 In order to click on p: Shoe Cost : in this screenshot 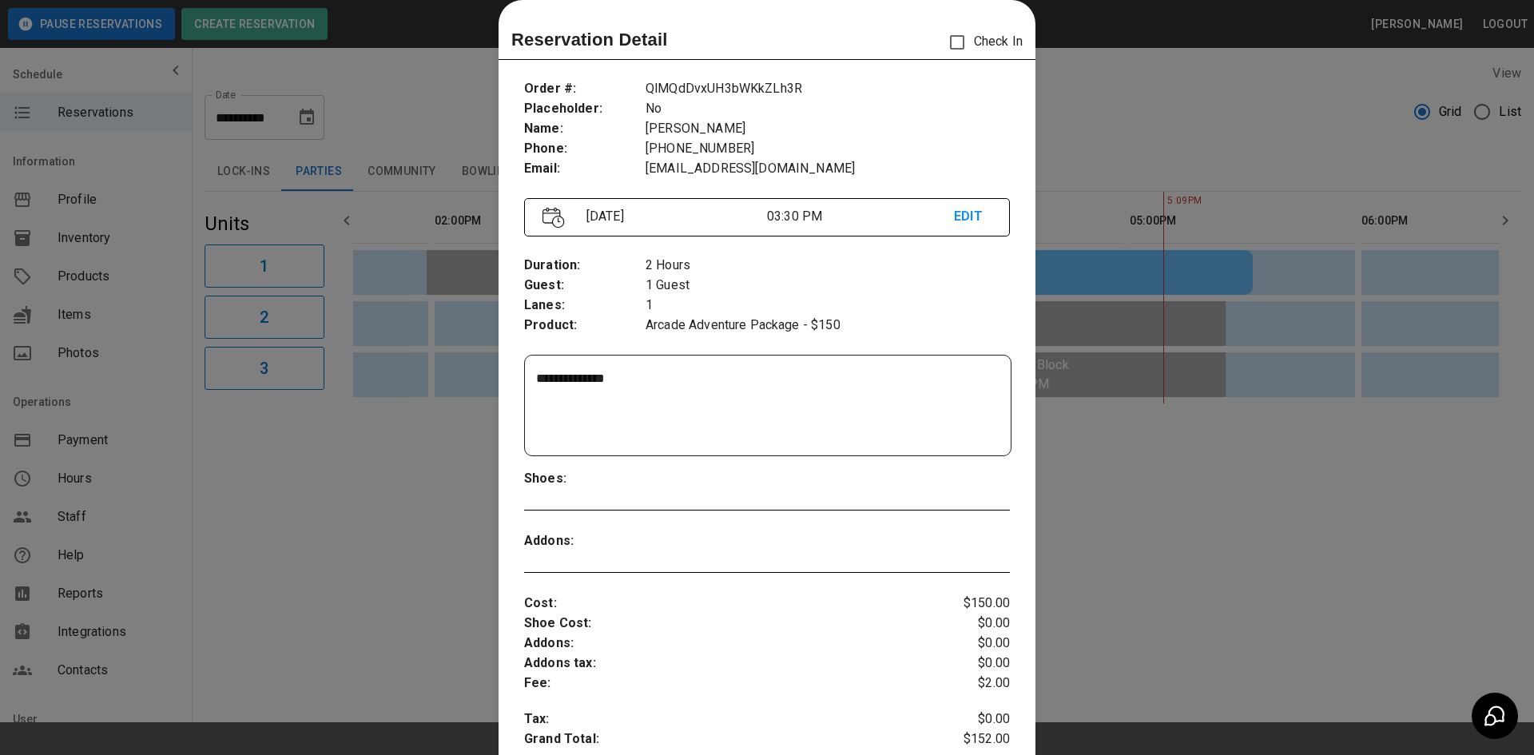, I will do `click(726, 623)`.